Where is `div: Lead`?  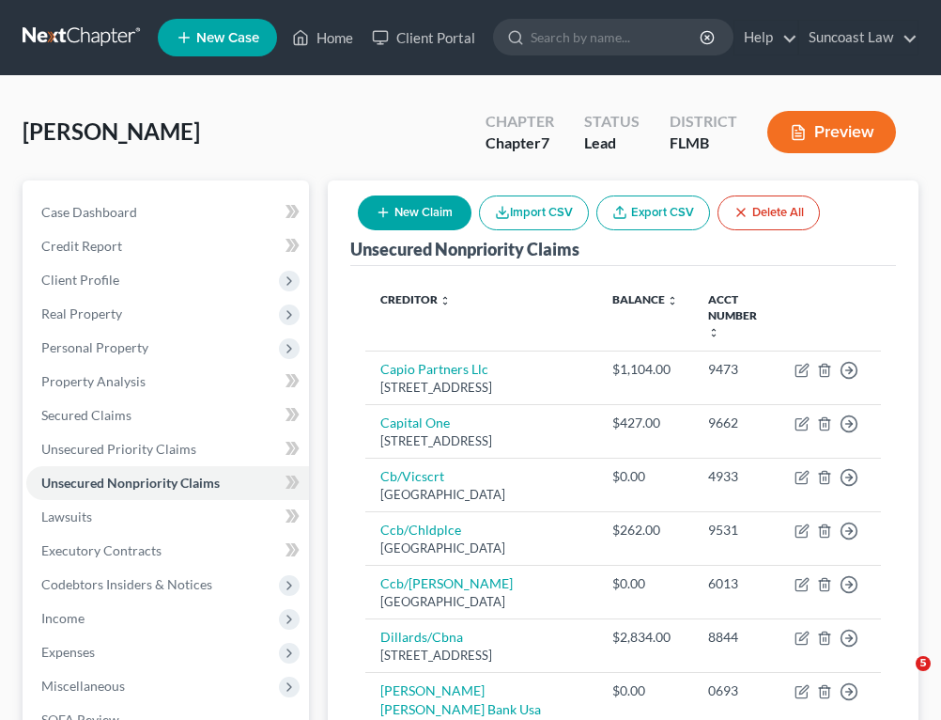
div: Lead is located at coordinates (612, 143).